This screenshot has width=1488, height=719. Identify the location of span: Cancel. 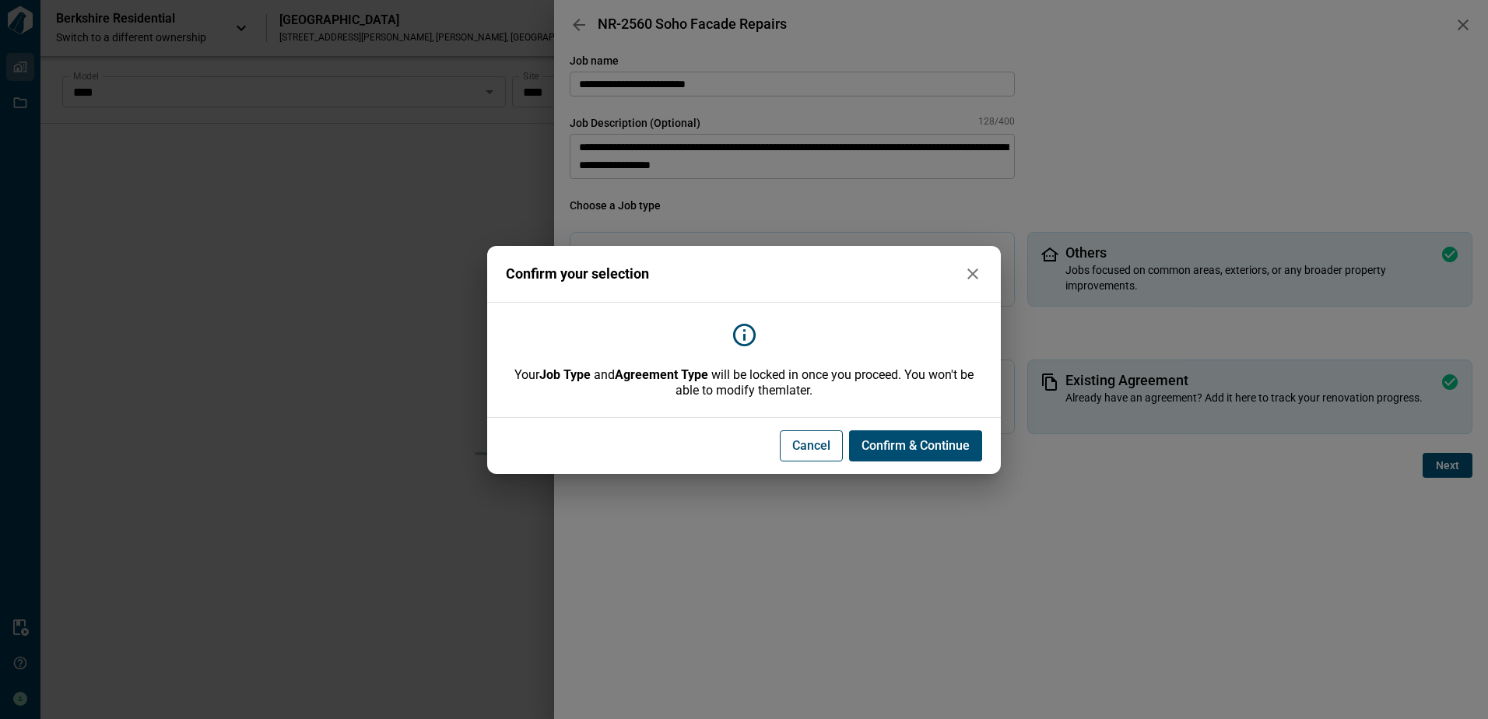
(811, 446).